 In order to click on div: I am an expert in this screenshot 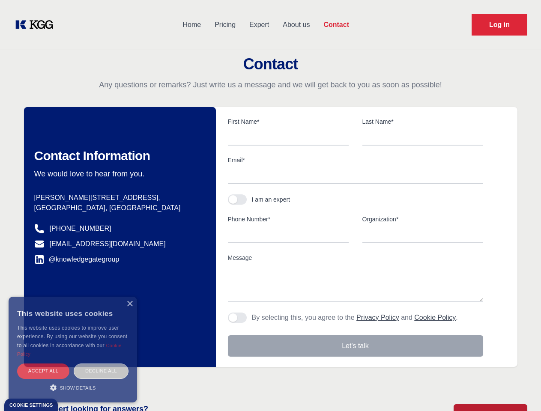, I will do `click(271, 200)`.